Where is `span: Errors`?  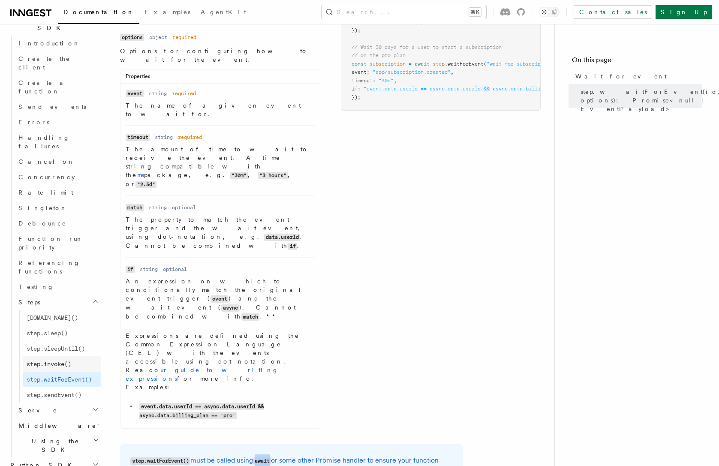 span: Errors is located at coordinates (34, 122).